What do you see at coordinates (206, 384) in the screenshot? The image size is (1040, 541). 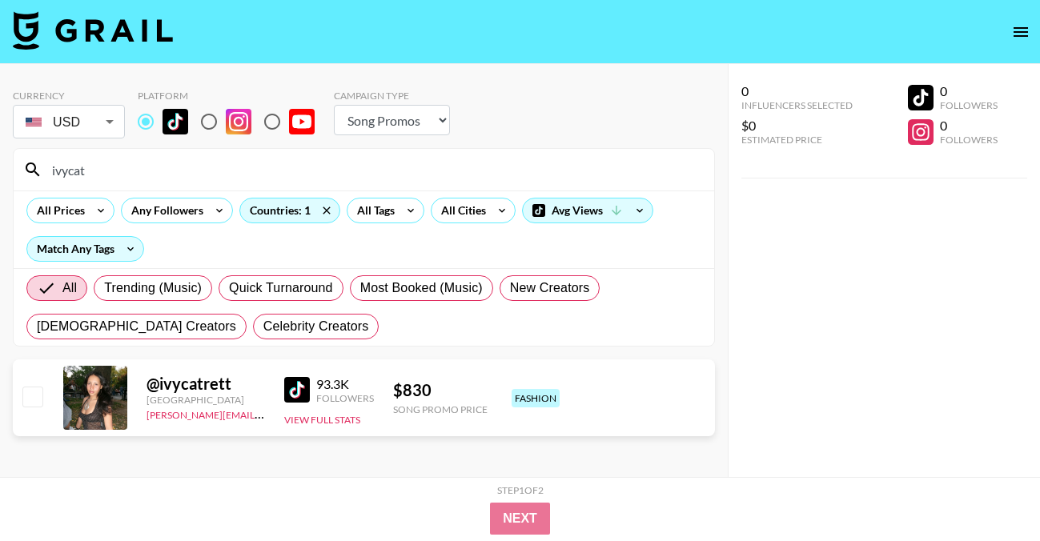 I see `div: @ ivycatrett` at bounding box center [206, 384].